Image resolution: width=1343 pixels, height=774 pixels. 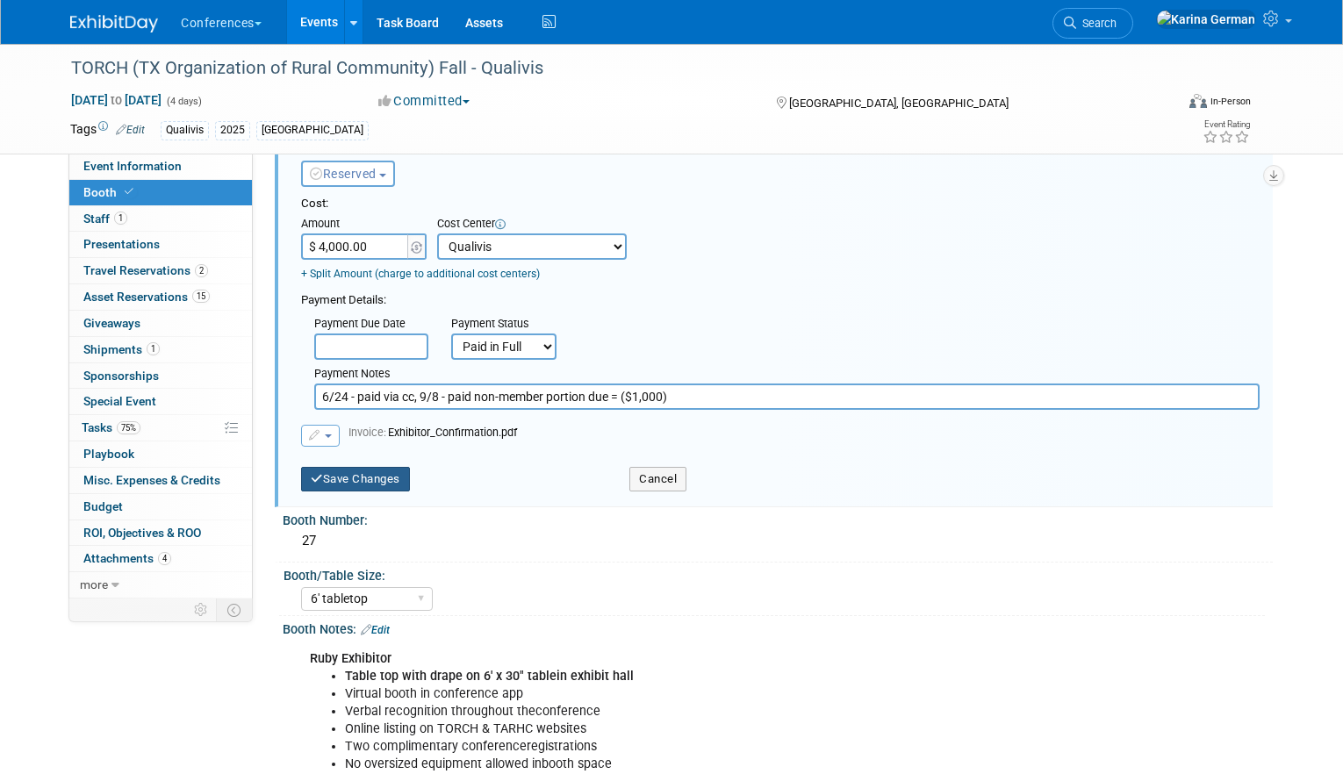 What do you see at coordinates (161, 401) in the screenshot?
I see `a: Special Event` at bounding box center [161, 401].